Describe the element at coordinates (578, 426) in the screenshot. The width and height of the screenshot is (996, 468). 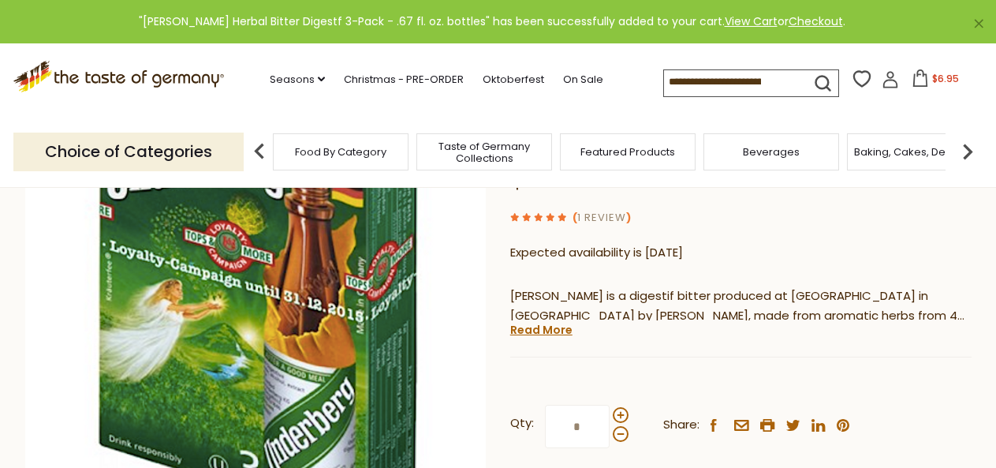
I see `input: Qty:` at that location.